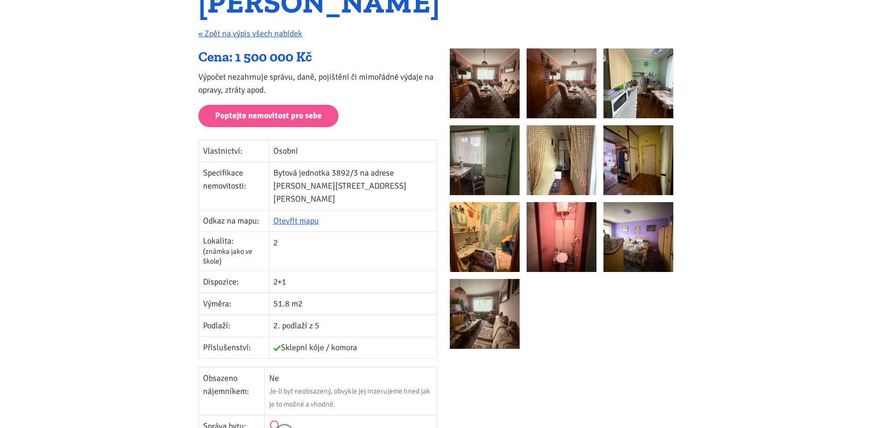 The width and height of the screenshot is (887, 428). I want to click on td: 2+1, so click(352, 282).